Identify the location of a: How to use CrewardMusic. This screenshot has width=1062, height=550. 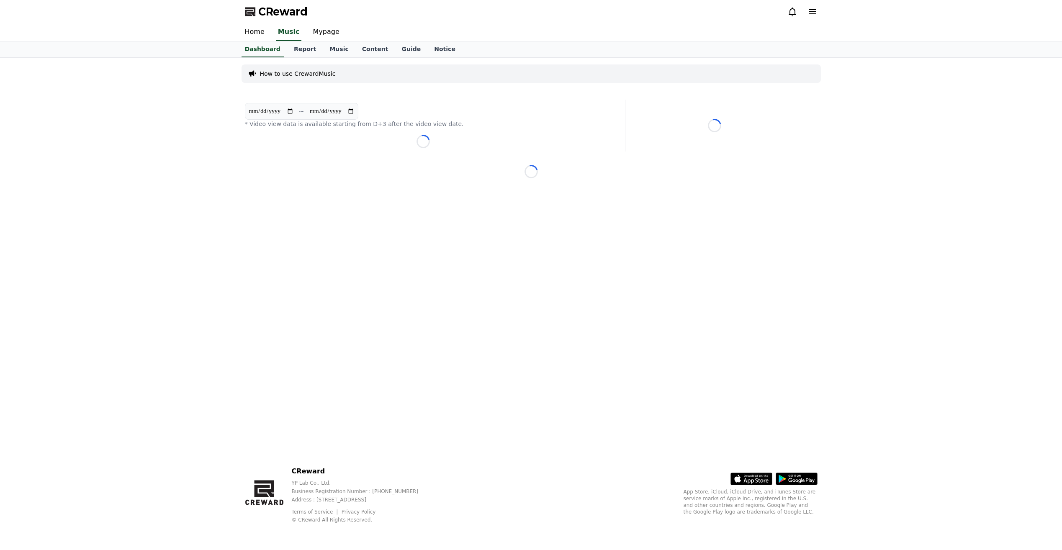
(298, 74).